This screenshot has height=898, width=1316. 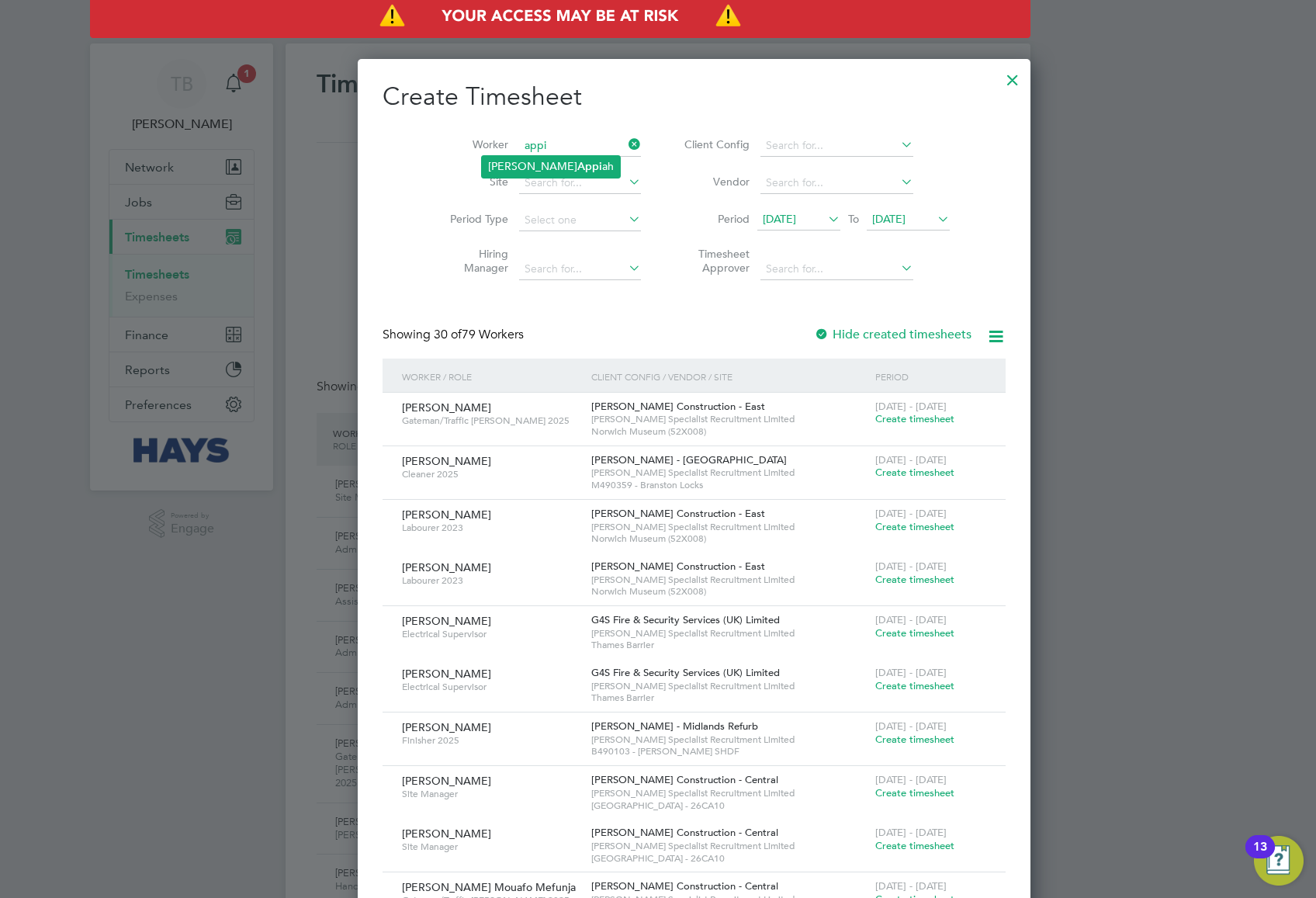 I want to click on div: Period, so click(x=930, y=377).